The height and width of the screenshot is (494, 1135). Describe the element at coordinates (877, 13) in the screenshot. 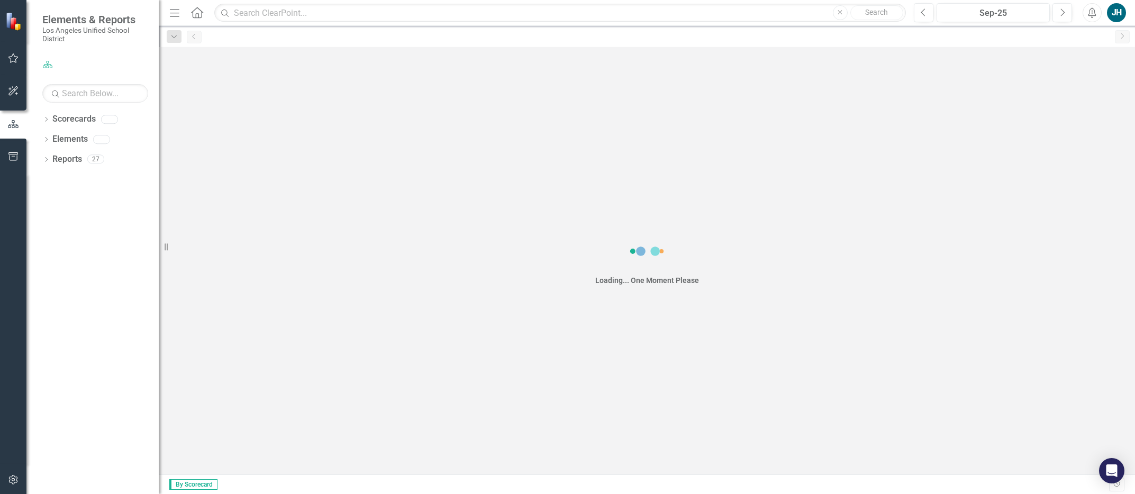

I see `button: Search` at that location.